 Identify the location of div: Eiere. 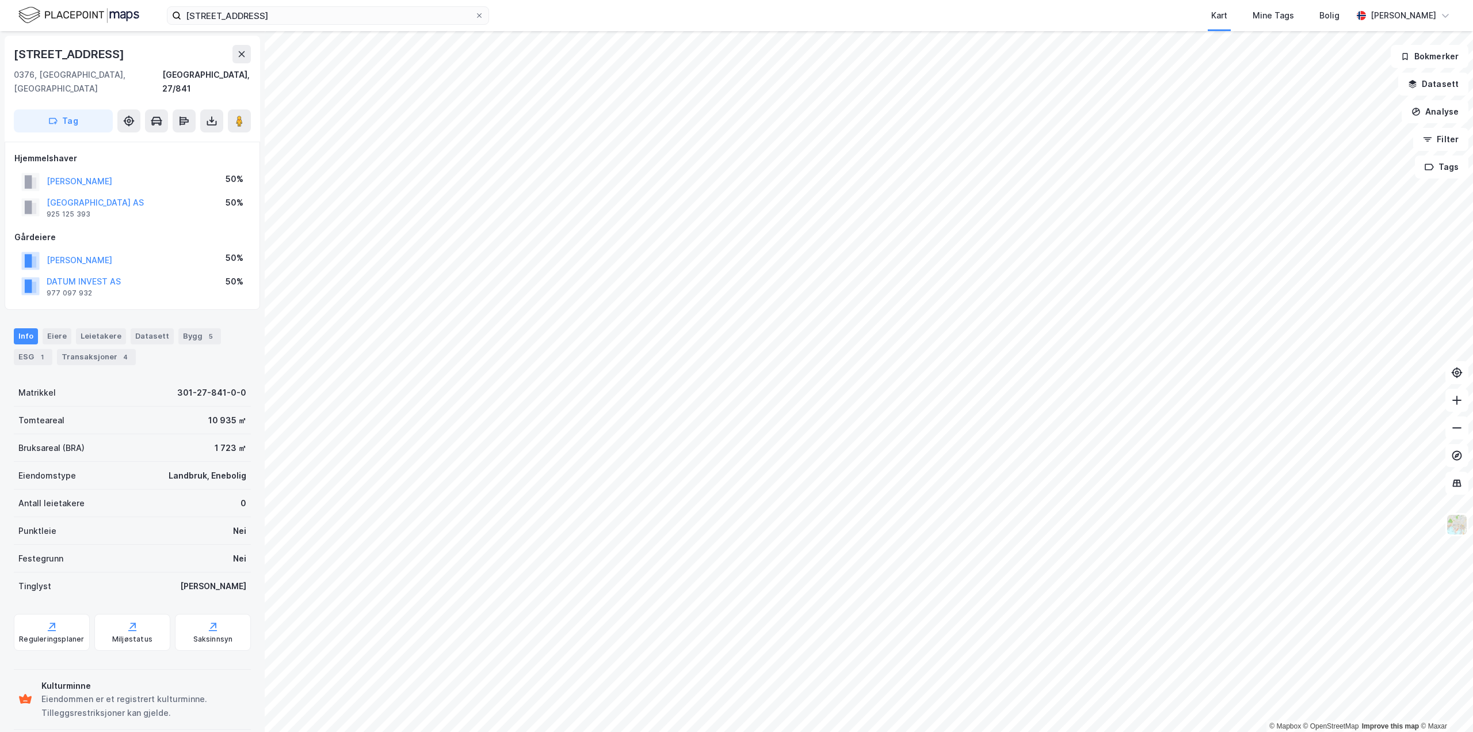
(57, 336).